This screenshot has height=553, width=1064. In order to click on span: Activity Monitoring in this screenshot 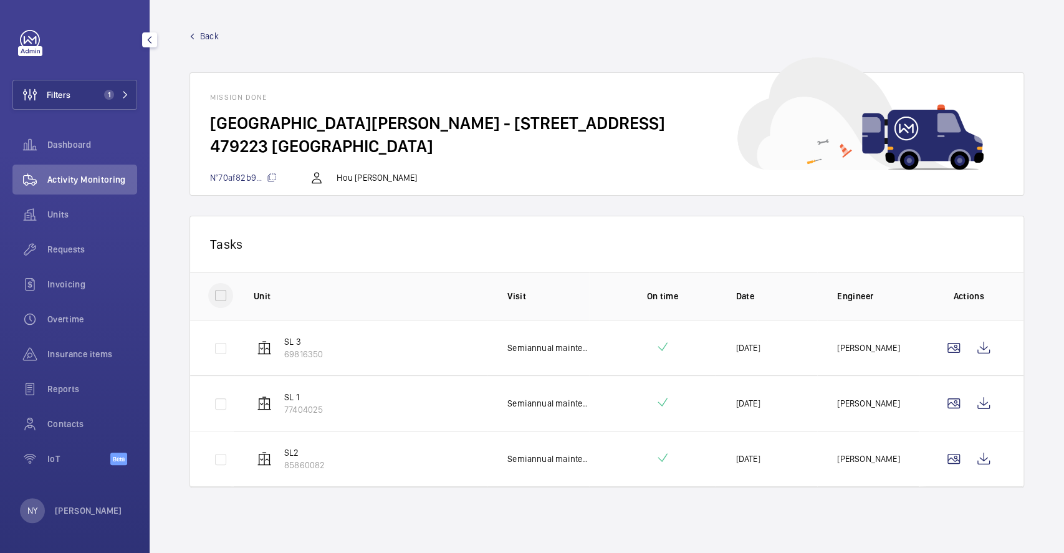, I will do `click(92, 180)`.